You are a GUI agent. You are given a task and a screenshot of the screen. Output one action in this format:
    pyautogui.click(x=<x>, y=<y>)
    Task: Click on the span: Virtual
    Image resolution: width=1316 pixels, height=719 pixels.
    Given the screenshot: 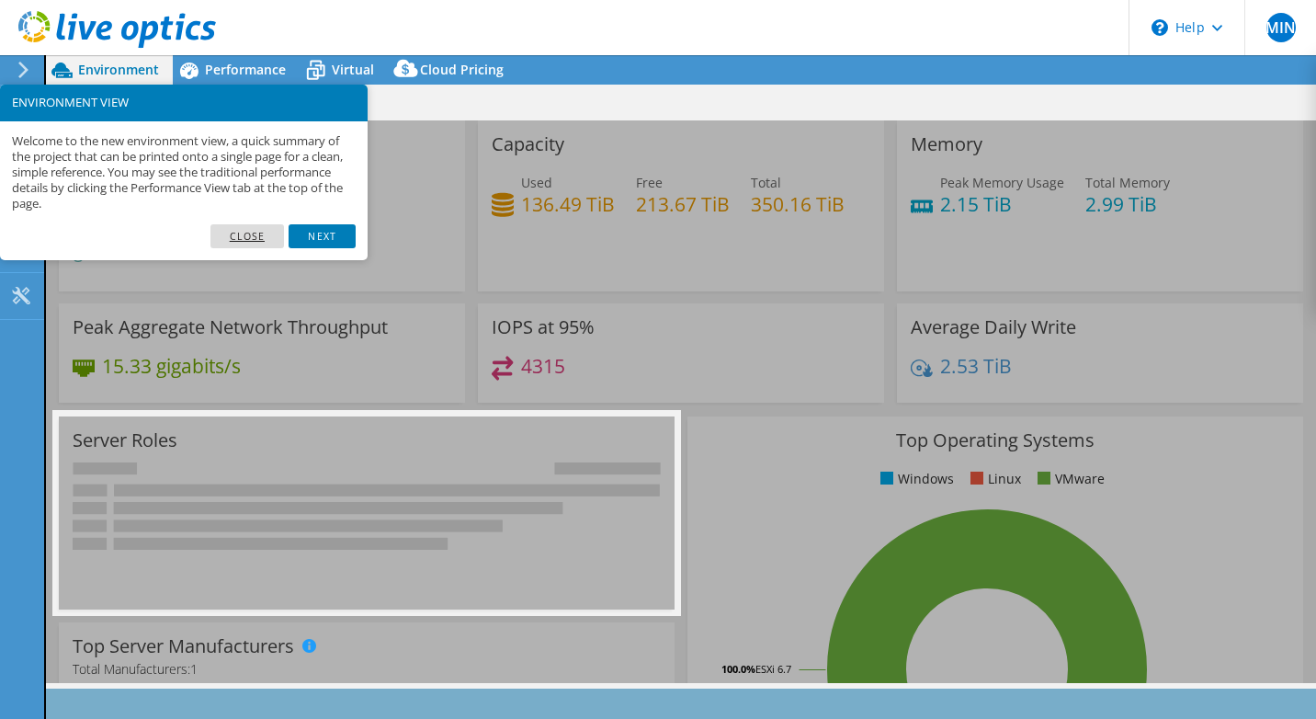 What is the action you would take?
    pyautogui.click(x=353, y=69)
    